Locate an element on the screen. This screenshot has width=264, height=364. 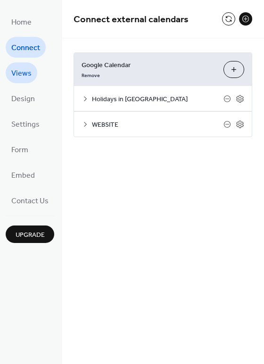
button: Upgrade is located at coordinates (30, 234).